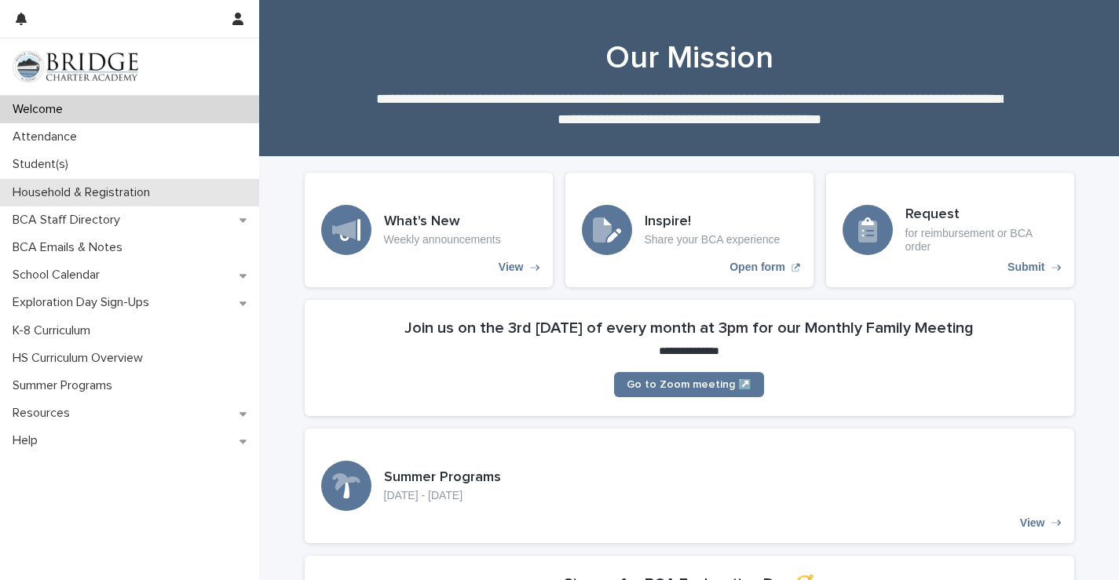 This screenshot has width=1119, height=580. Describe the element at coordinates (712, 222) in the screenshot. I see `h3: Inspire!` at that location.